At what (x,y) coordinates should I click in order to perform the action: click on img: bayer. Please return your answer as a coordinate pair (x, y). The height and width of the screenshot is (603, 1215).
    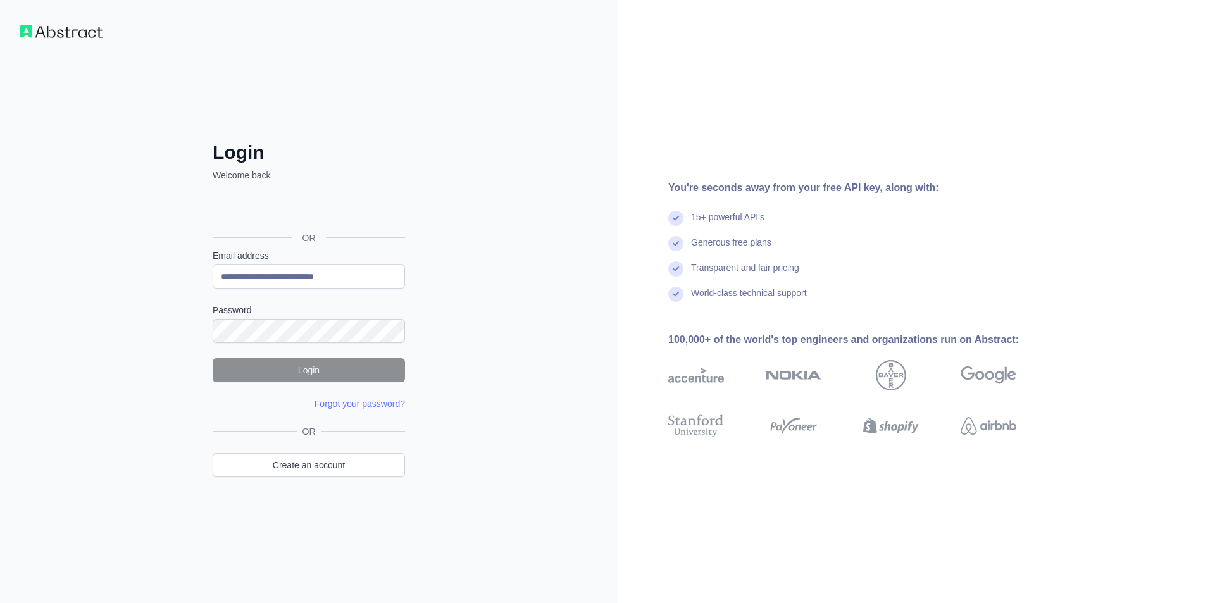
    Looking at the image, I should click on (891, 375).